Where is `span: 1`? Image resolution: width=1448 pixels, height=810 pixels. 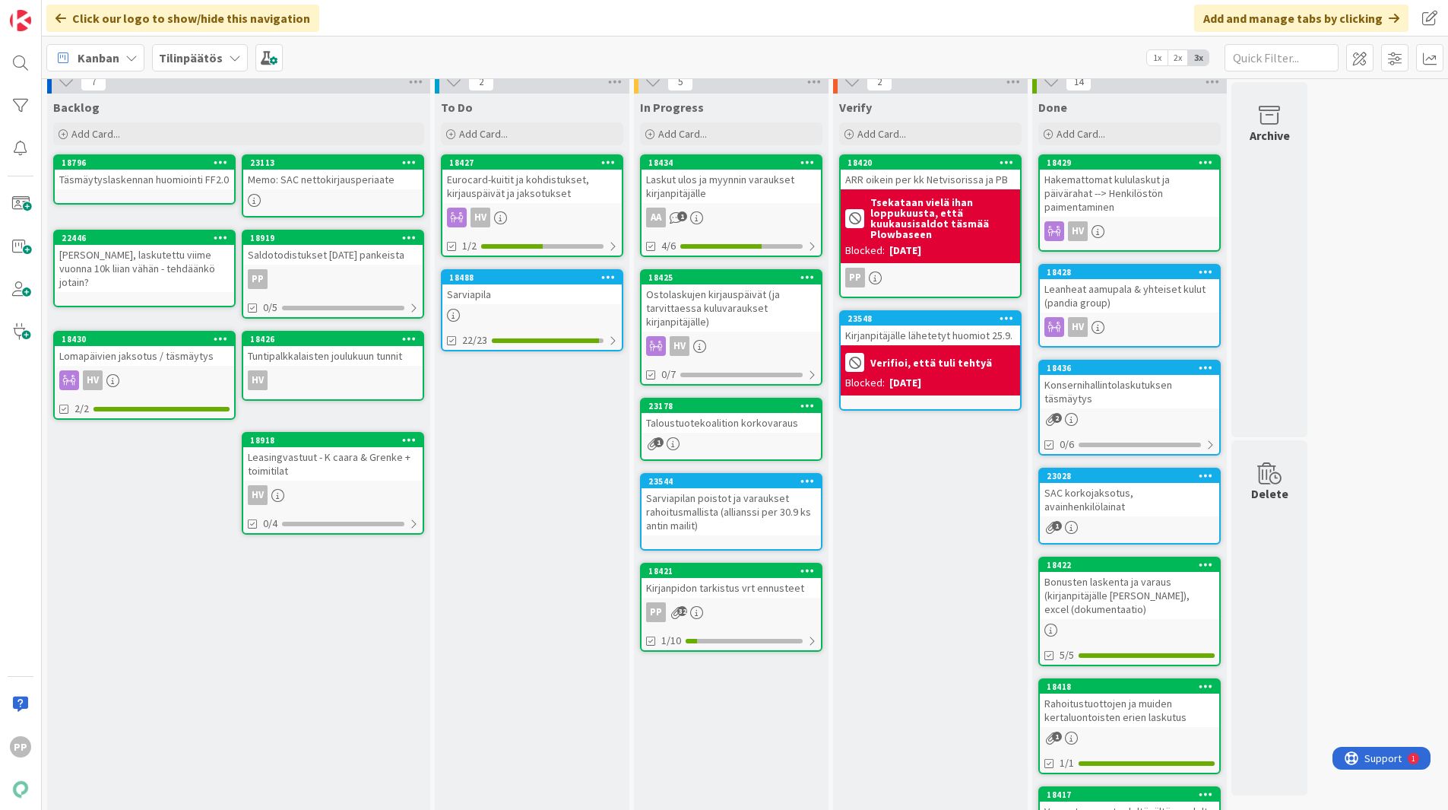 span: 1 is located at coordinates (1057, 525).